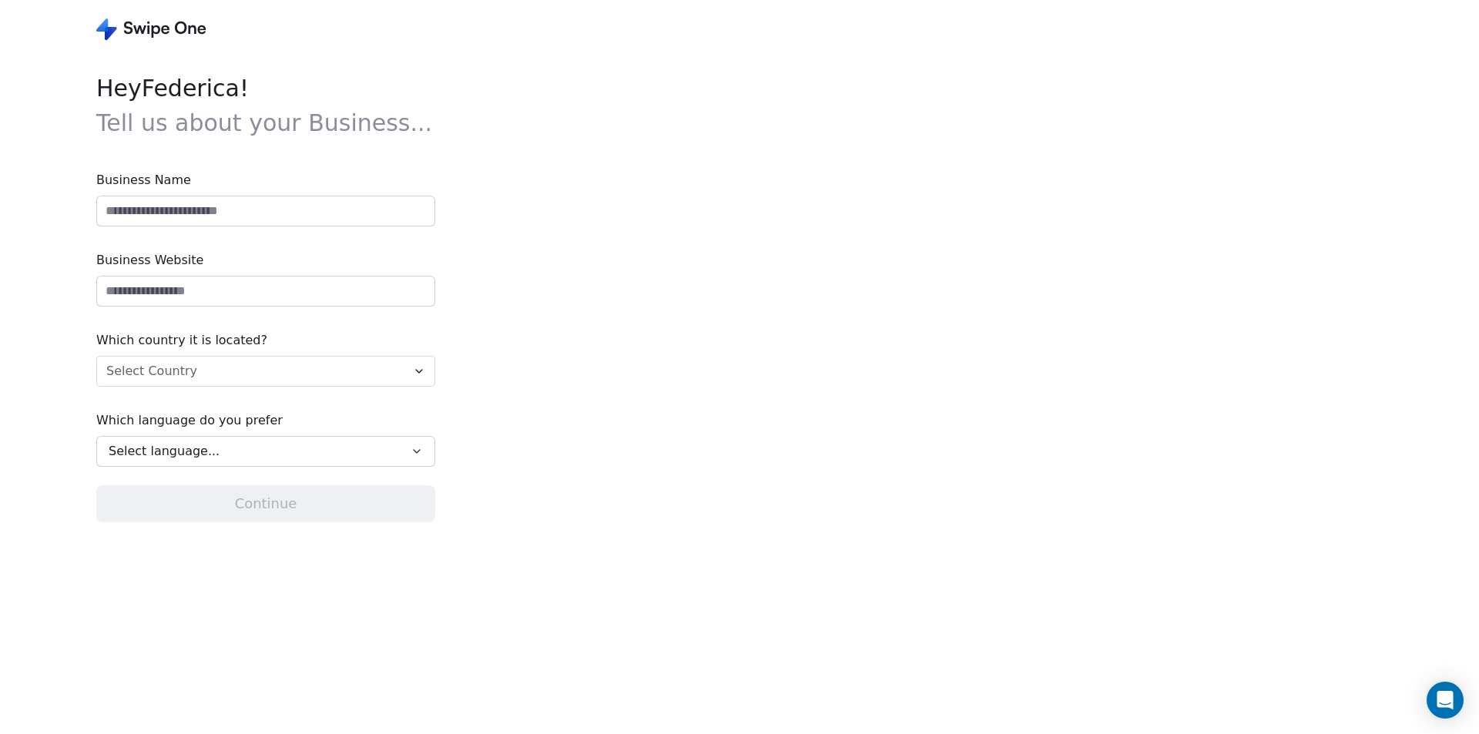 This screenshot has height=734, width=1479. What do you see at coordinates (152, 371) in the screenshot?
I see `span: Select Country` at bounding box center [152, 371].